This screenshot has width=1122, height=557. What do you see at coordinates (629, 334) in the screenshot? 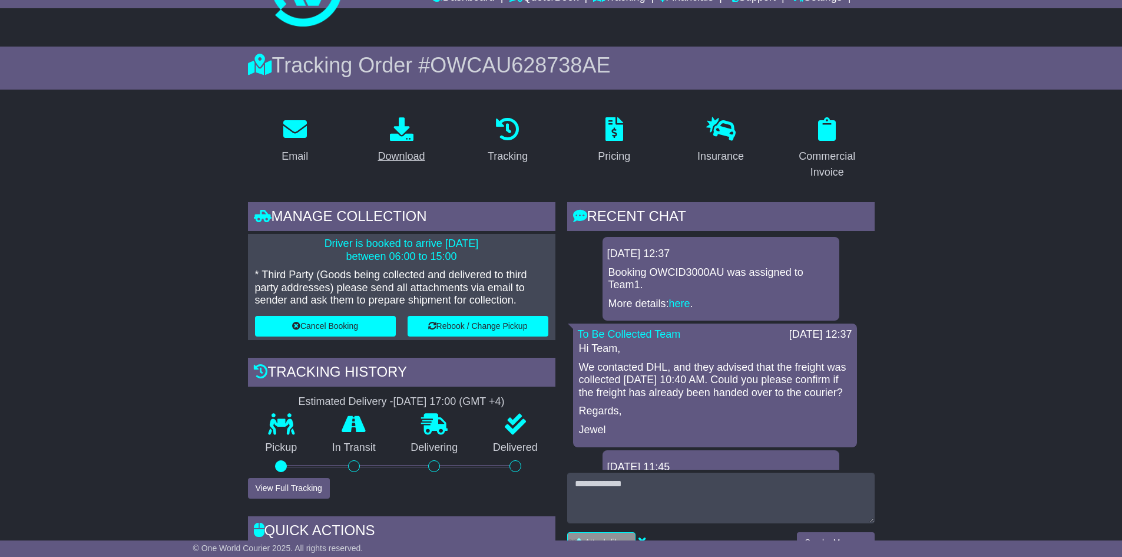
I see `a: To Be Collected Team` at bounding box center [629, 334].